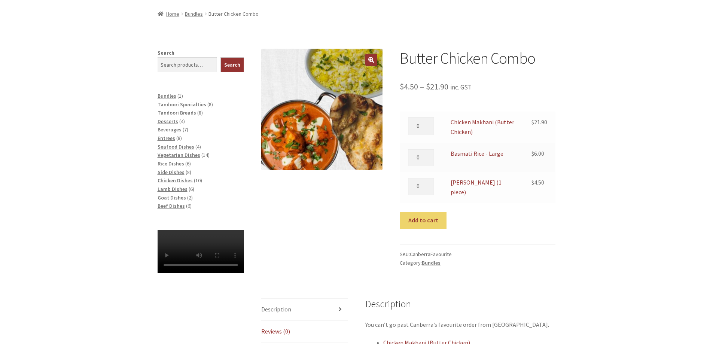  What do you see at coordinates (168, 121) in the screenshot?
I see `a: Desserts` at bounding box center [168, 121].